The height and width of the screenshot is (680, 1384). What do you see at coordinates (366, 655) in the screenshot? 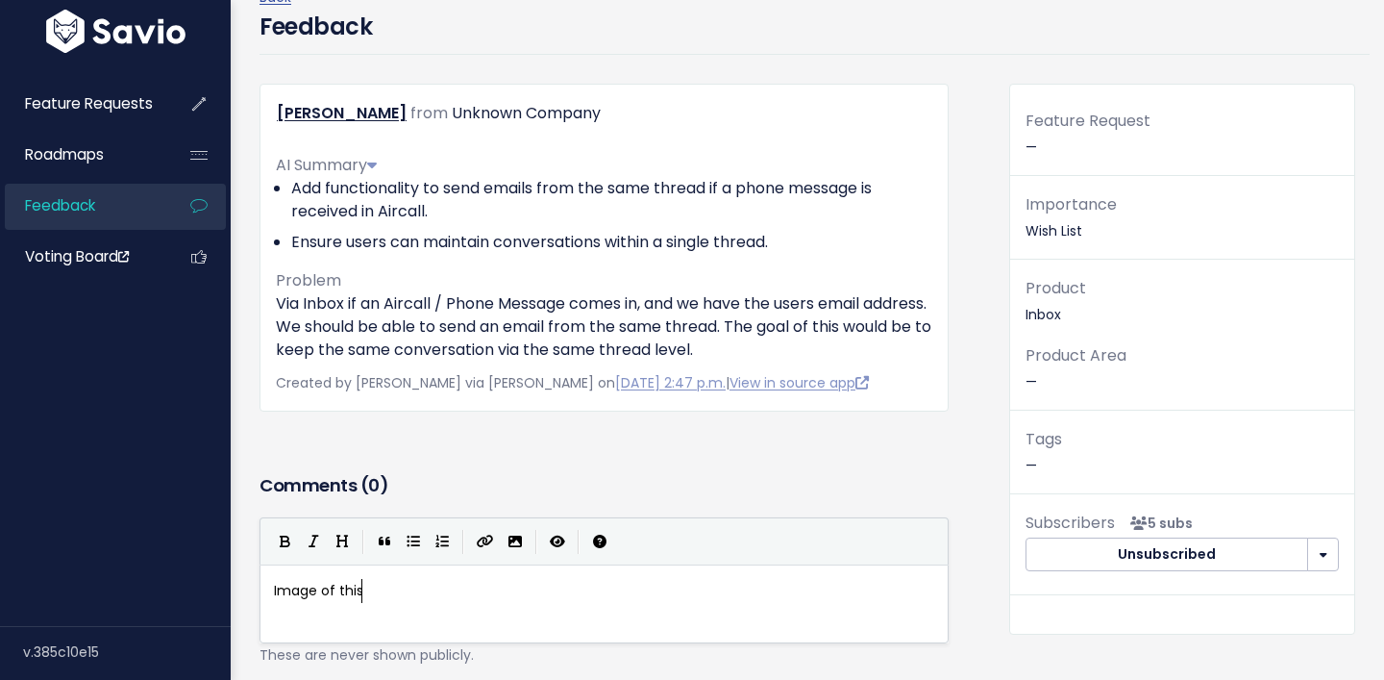
I see `span: These are never shown publicly.` at bounding box center [366, 655].